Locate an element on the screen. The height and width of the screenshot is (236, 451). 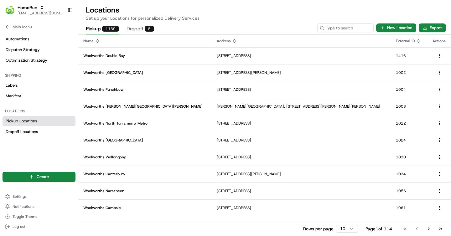
p: 1008 is located at coordinates (409, 107).